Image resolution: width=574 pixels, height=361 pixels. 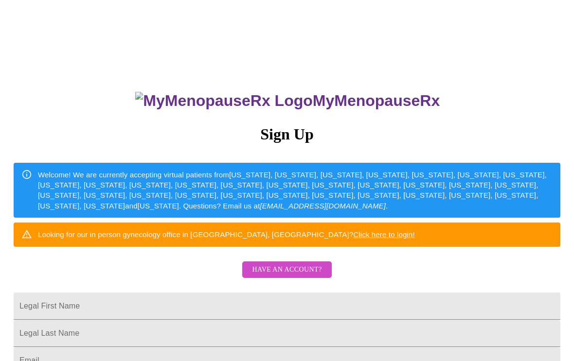 I want to click on span: Have an account?, so click(x=287, y=270).